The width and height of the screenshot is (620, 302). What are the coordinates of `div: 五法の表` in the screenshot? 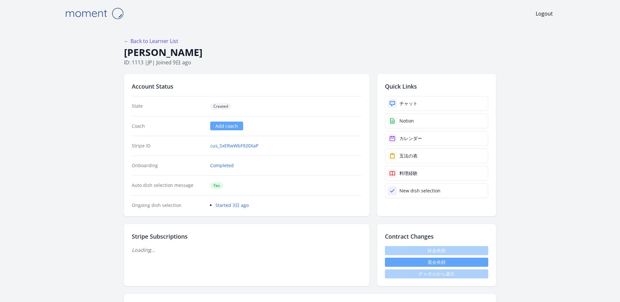 It's located at (408, 156).